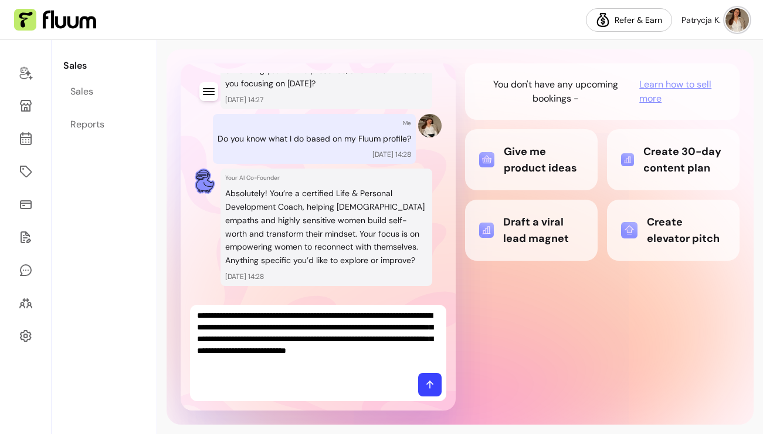 The image size is (763, 434). I want to click on a: Reports, so click(104, 124).